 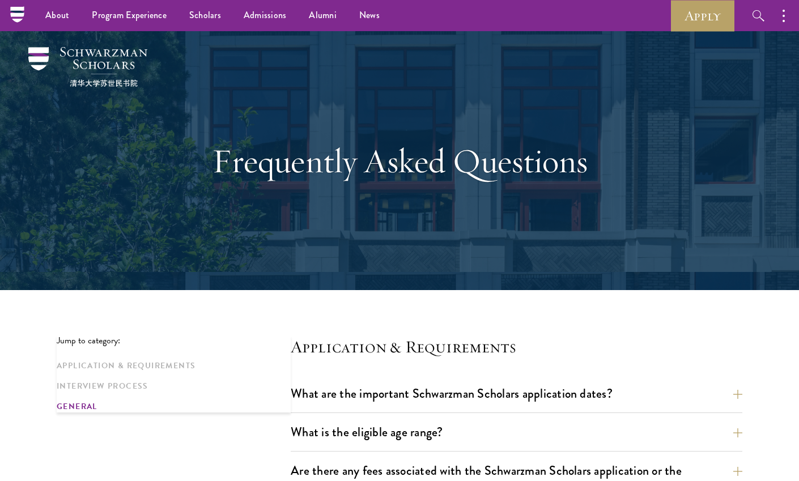 I want to click on a: Application & Requirements, so click(x=170, y=366).